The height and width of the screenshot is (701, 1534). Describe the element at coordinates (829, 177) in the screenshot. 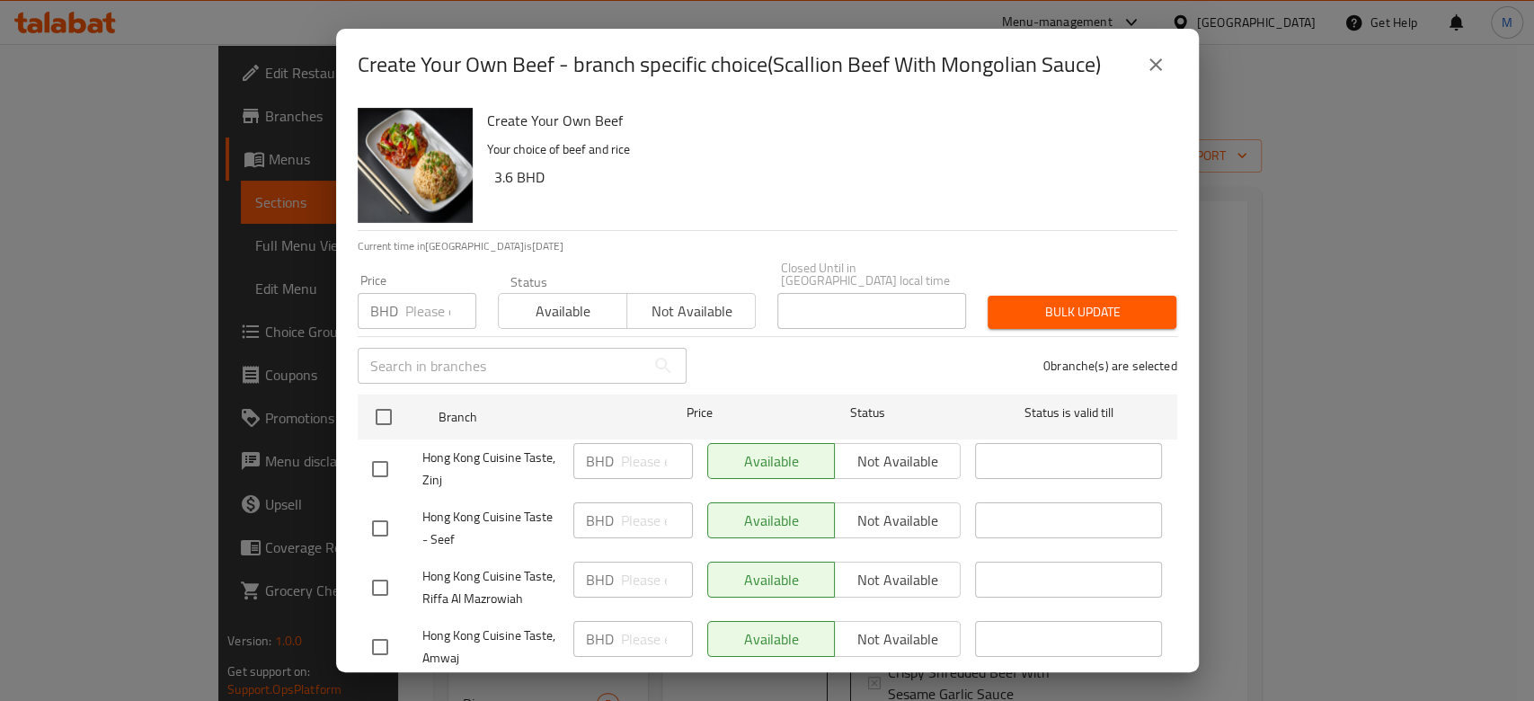

I see `h6: 3.6 BHD` at that location.